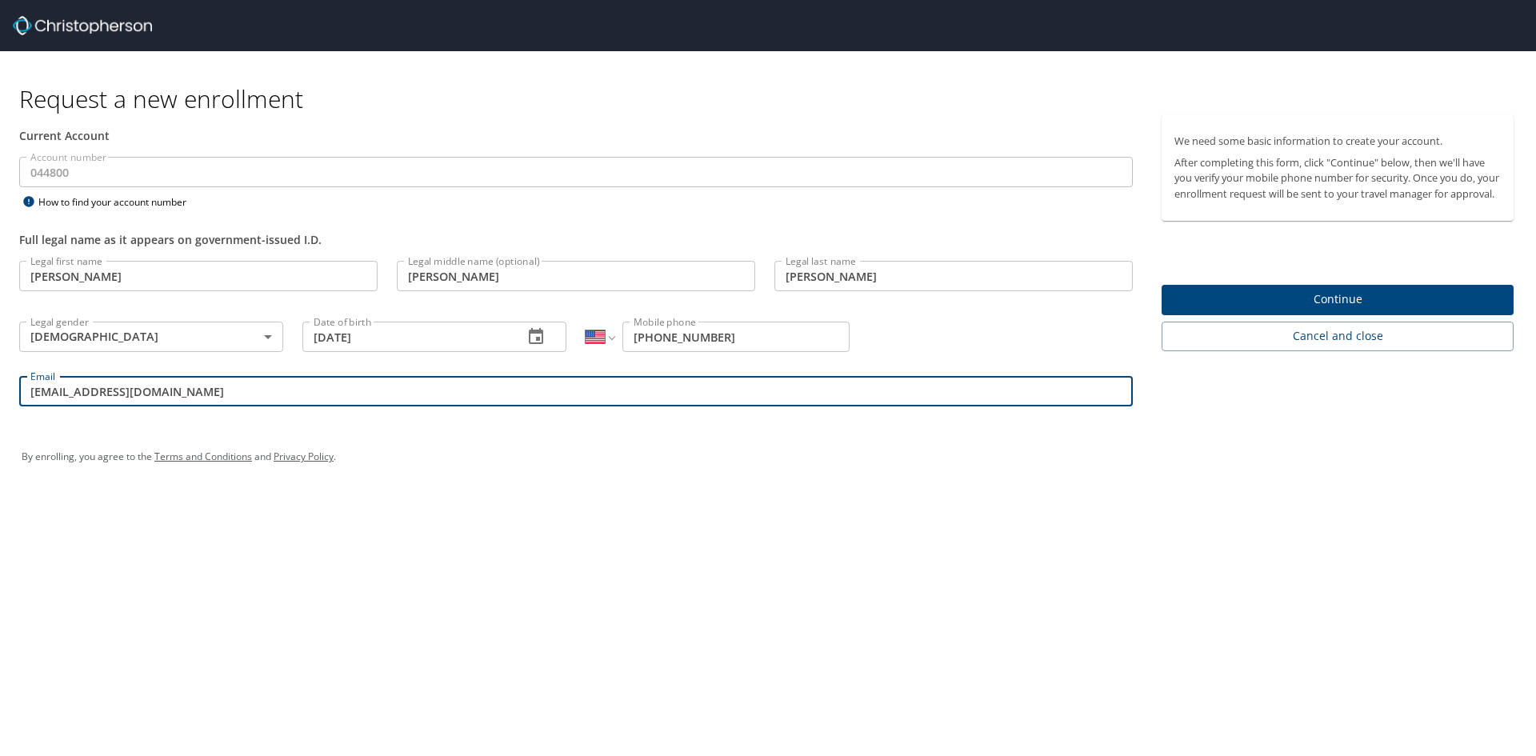  What do you see at coordinates (119, 202) in the screenshot?
I see `div: How to find your account number` at bounding box center [119, 202].